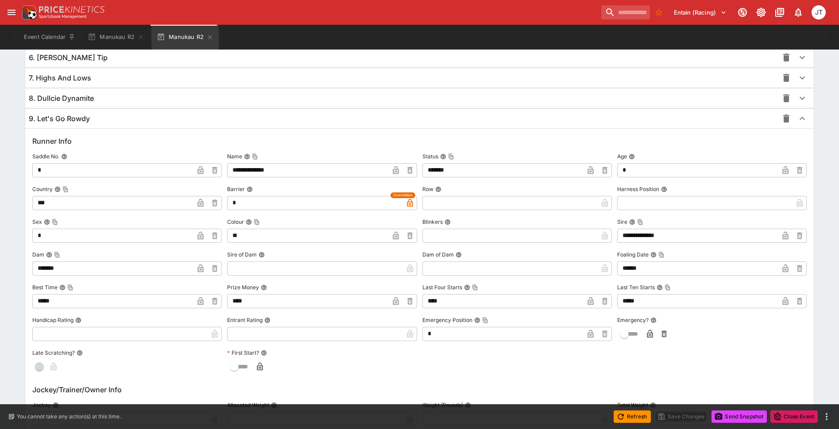  Describe the element at coordinates (245, 320) in the screenshot. I see `p: Entrant Rating` at that location.